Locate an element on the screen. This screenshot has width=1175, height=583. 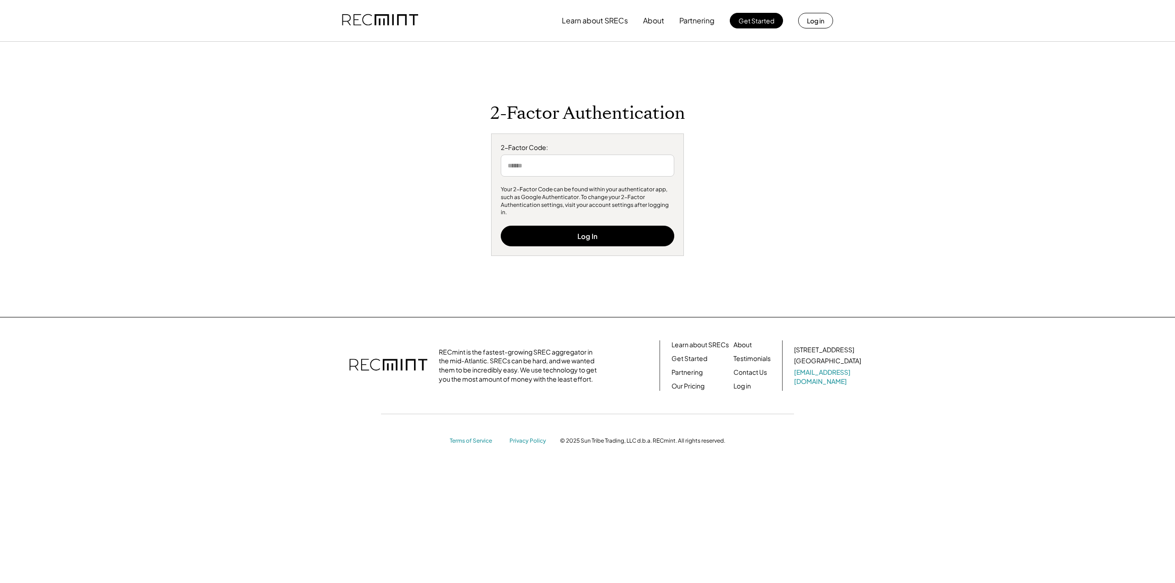
a: Contact Us is located at coordinates (750, 373).